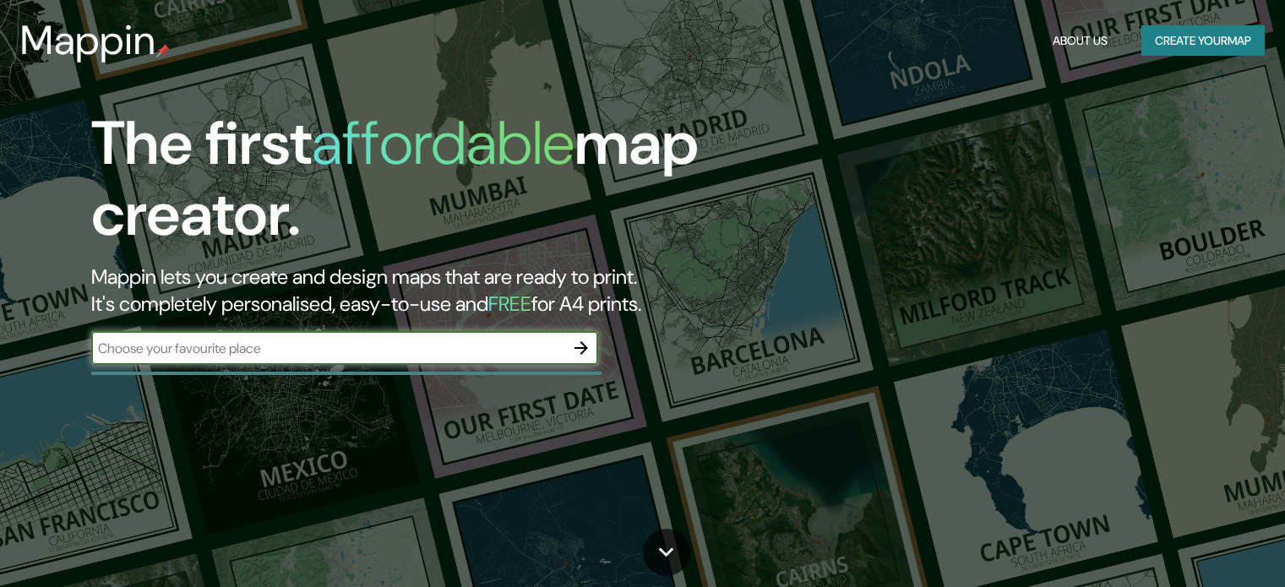 The image size is (1285, 587). What do you see at coordinates (163, 51) in the screenshot?
I see `img: mappin-pin` at bounding box center [163, 51].